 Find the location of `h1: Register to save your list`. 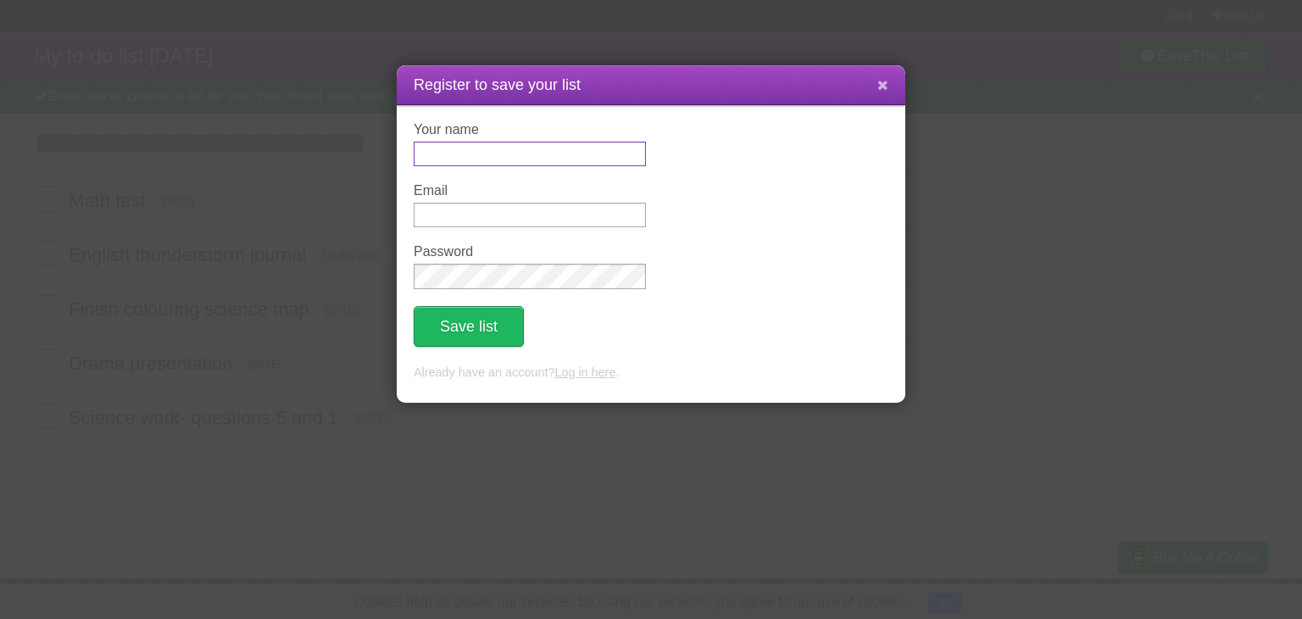

h1: Register to save your list is located at coordinates (651, 85).